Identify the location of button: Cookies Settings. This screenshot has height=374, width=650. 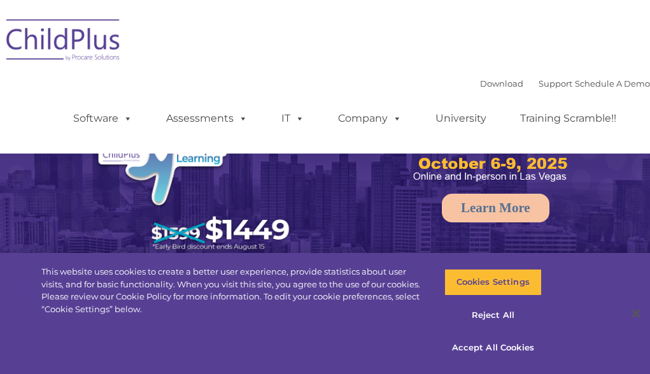
(493, 282).